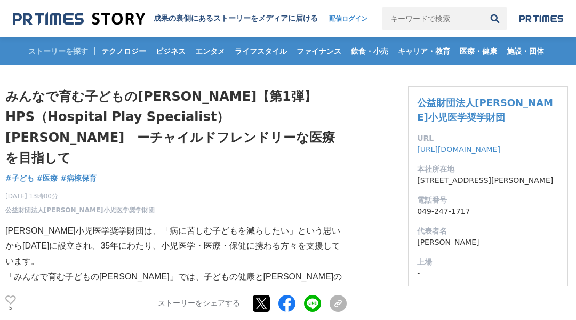 Image resolution: width=576 pixels, height=320 pixels. I want to click on dt: URL, so click(488, 138).